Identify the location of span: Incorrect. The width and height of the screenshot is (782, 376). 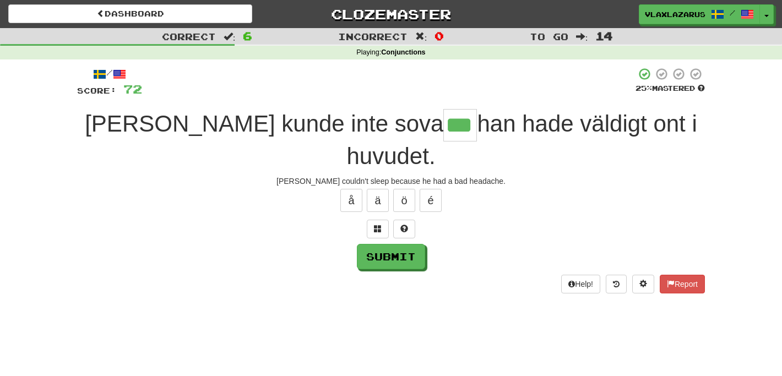
(373, 36).